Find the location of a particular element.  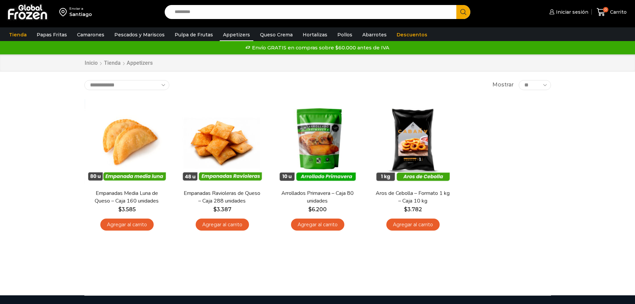

a: Descuentos is located at coordinates (412, 35).